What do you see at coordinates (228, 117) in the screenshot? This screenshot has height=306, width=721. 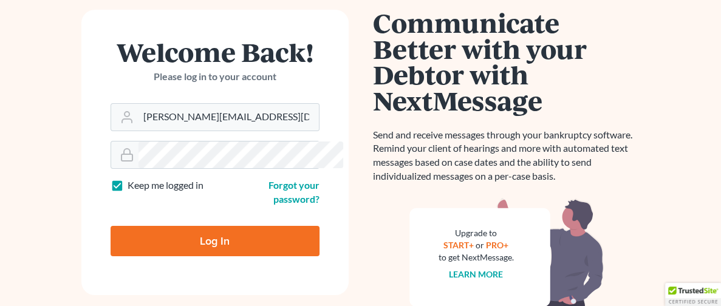 I see `input: Email Address` at bounding box center [228, 117].